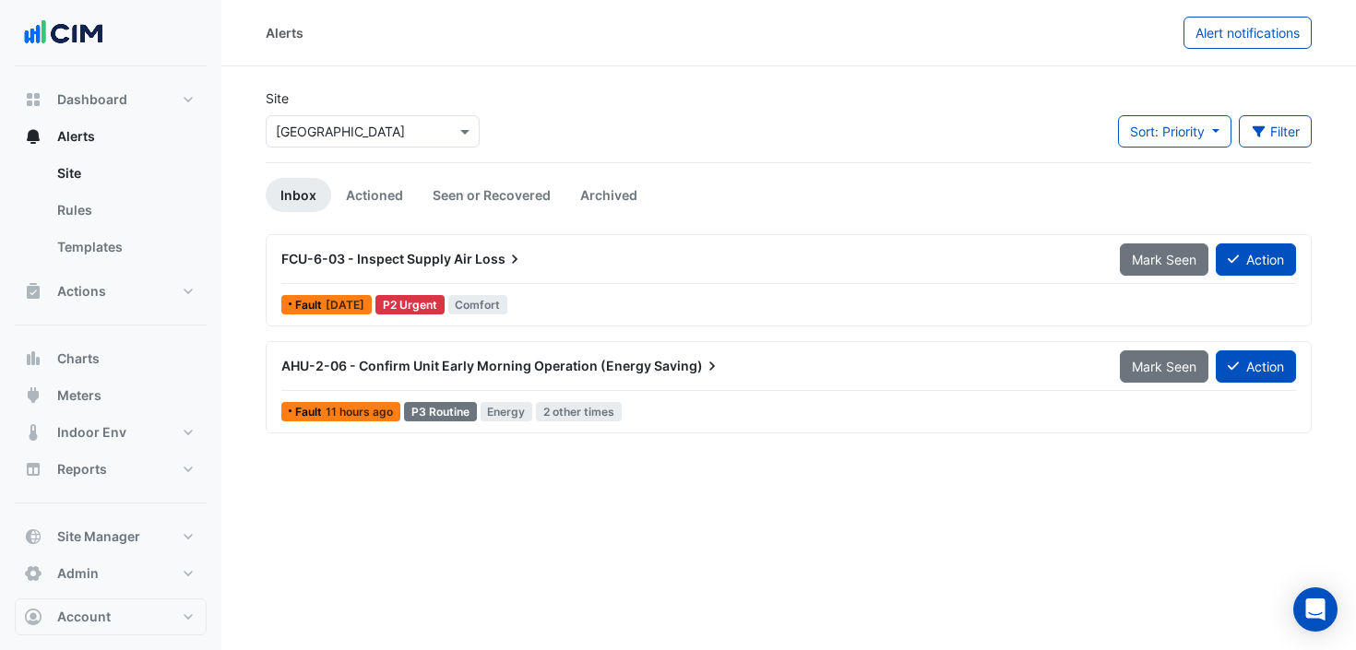  What do you see at coordinates (111, 136) in the screenshot?
I see `button: Alerts` at bounding box center [111, 136].